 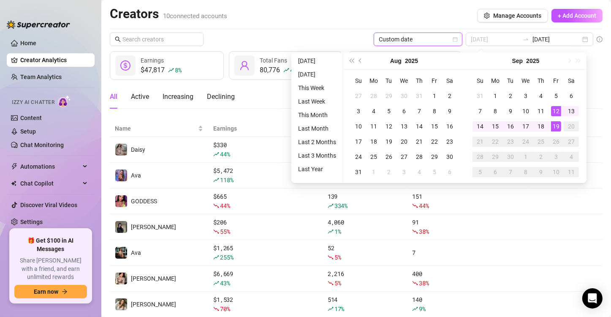 What do you see at coordinates (125, 65) in the screenshot?
I see `span: dollar-circle` at bounding box center [125, 65].